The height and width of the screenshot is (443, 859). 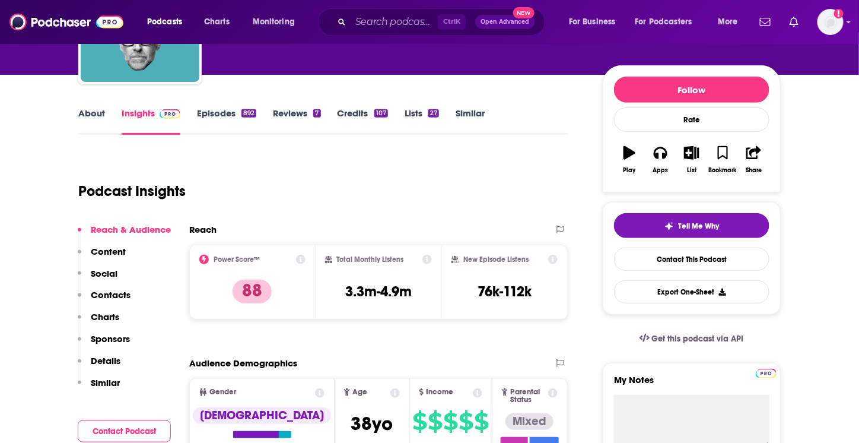 What do you see at coordinates (434, 113) in the screenshot?
I see `div: 27` at bounding box center [434, 113].